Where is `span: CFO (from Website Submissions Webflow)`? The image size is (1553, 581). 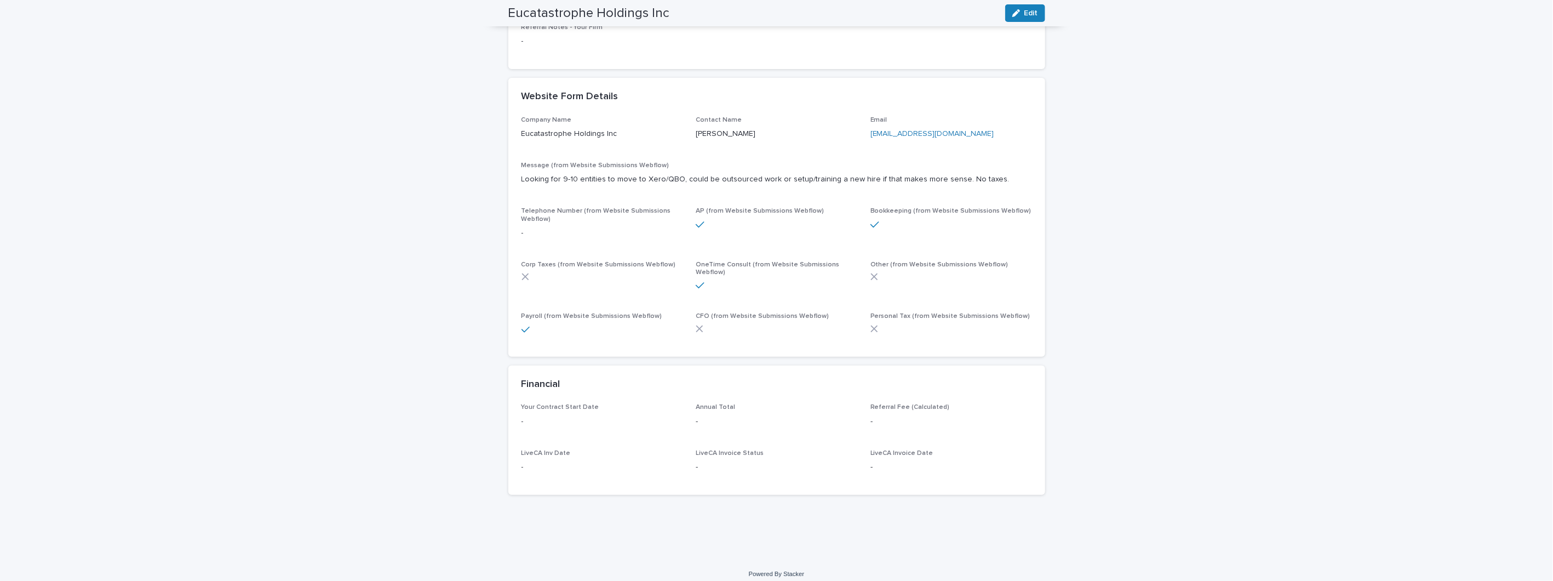 span: CFO (from Website Submissions Webflow) is located at coordinates (762, 316).